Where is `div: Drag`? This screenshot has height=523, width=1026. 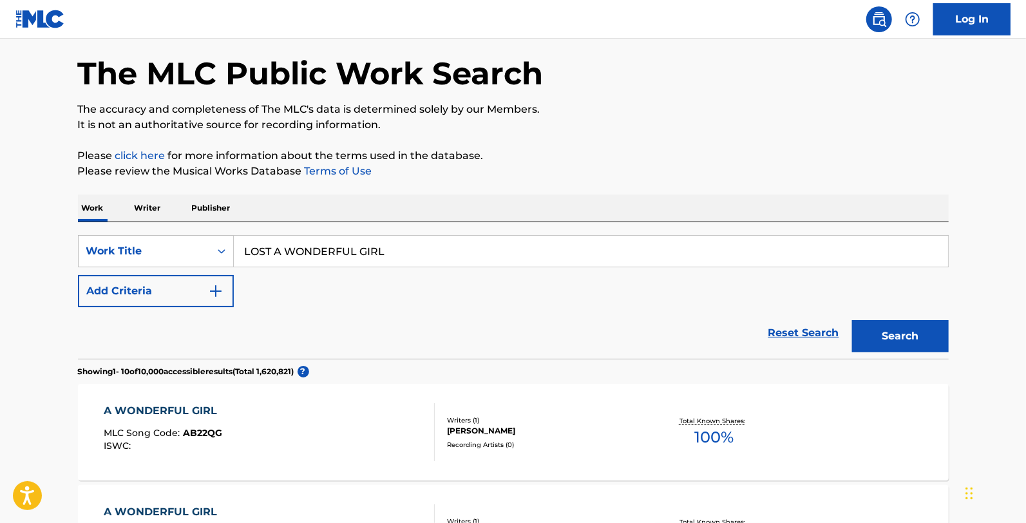 div: Drag is located at coordinates (970, 494).